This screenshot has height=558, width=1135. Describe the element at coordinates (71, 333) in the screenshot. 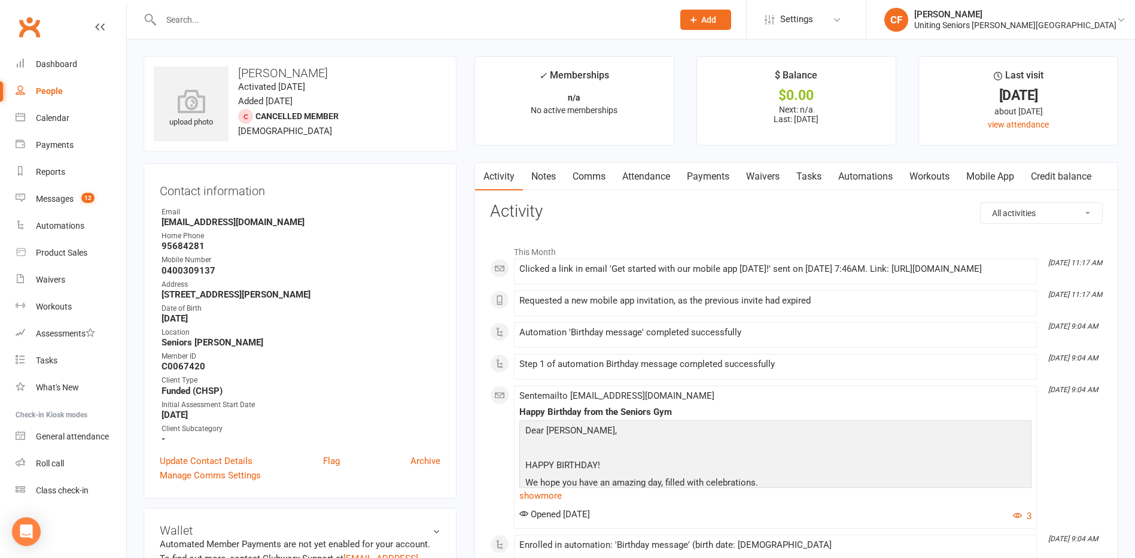

I see `a: Assessments` at that location.